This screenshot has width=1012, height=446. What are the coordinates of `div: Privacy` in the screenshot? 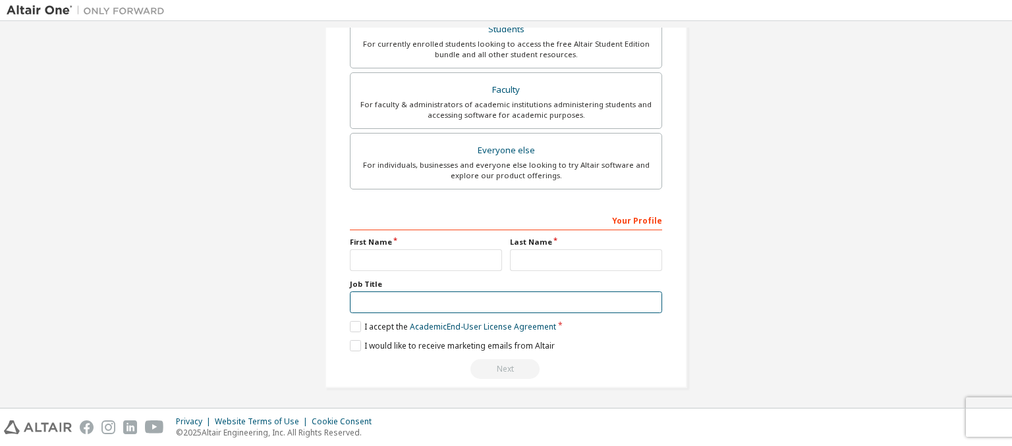 It's located at (195, 422).